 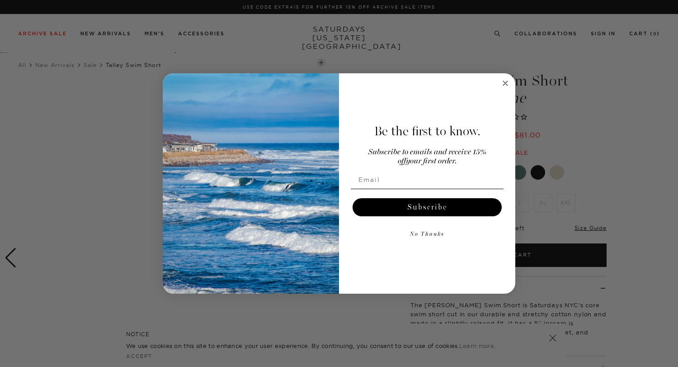 What do you see at coordinates (427, 131) in the screenshot?
I see `span: Be the first to know.` at bounding box center [427, 131].